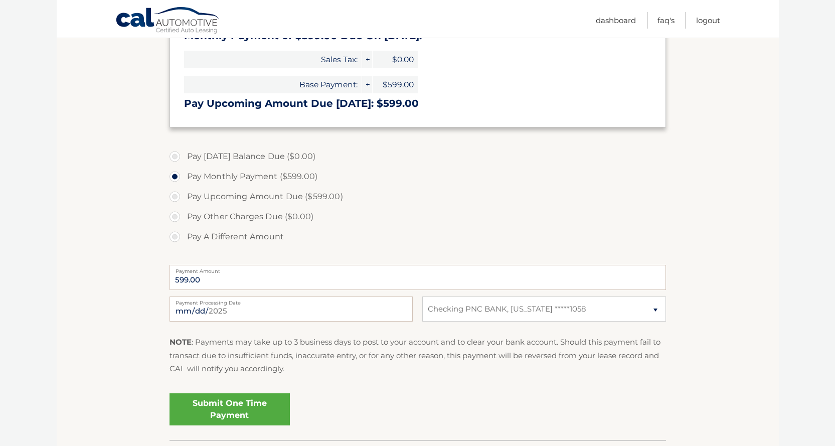  What do you see at coordinates (168, 21) in the screenshot?
I see `a: Cal Automotive` at bounding box center [168, 21].